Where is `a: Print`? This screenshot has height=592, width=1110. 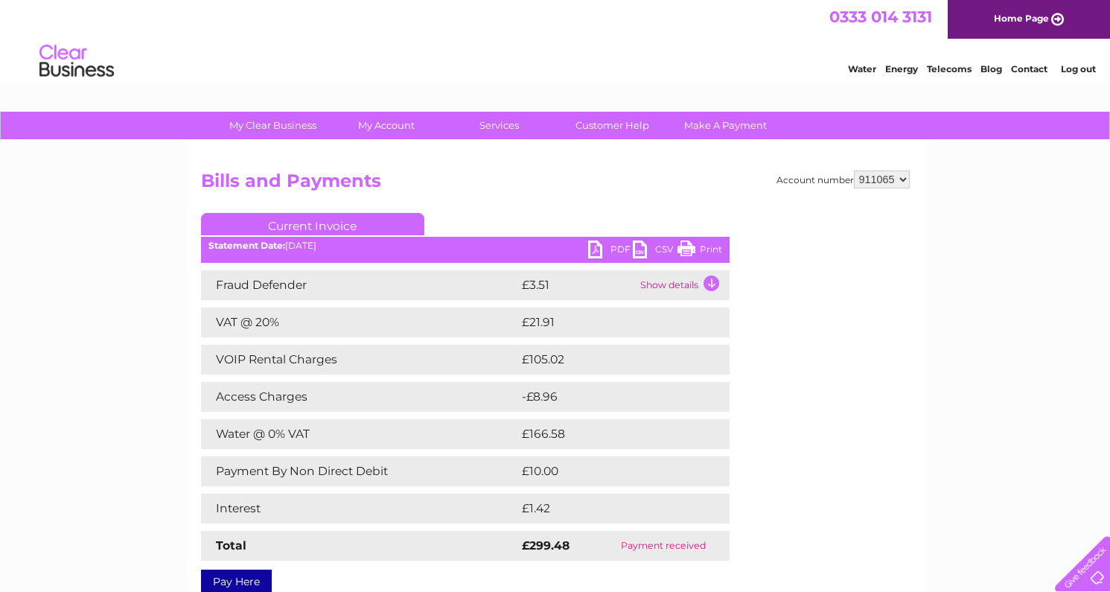
a: Print is located at coordinates (700, 251).